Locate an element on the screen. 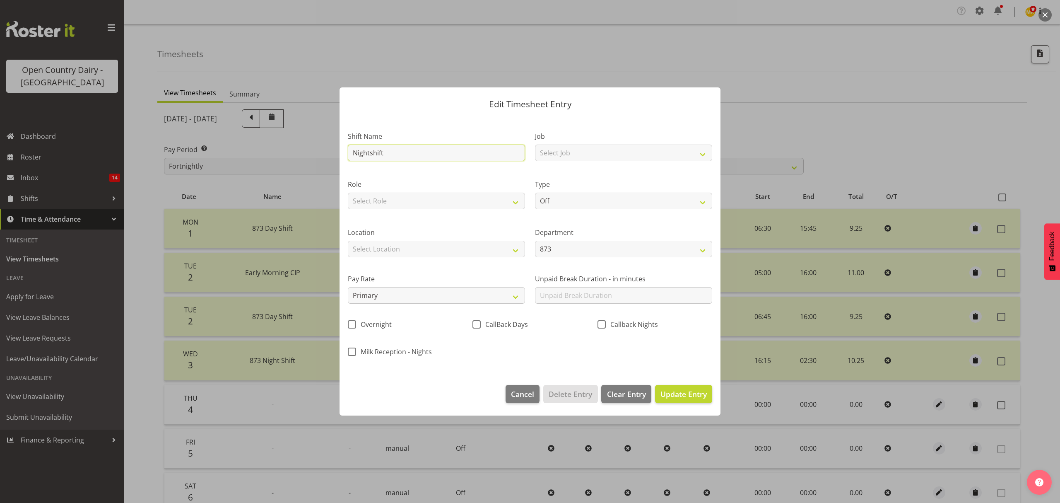 Image resolution: width=1060 pixels, height=503 pixels. label: Pay Rate is located at coordinates (437, 279).